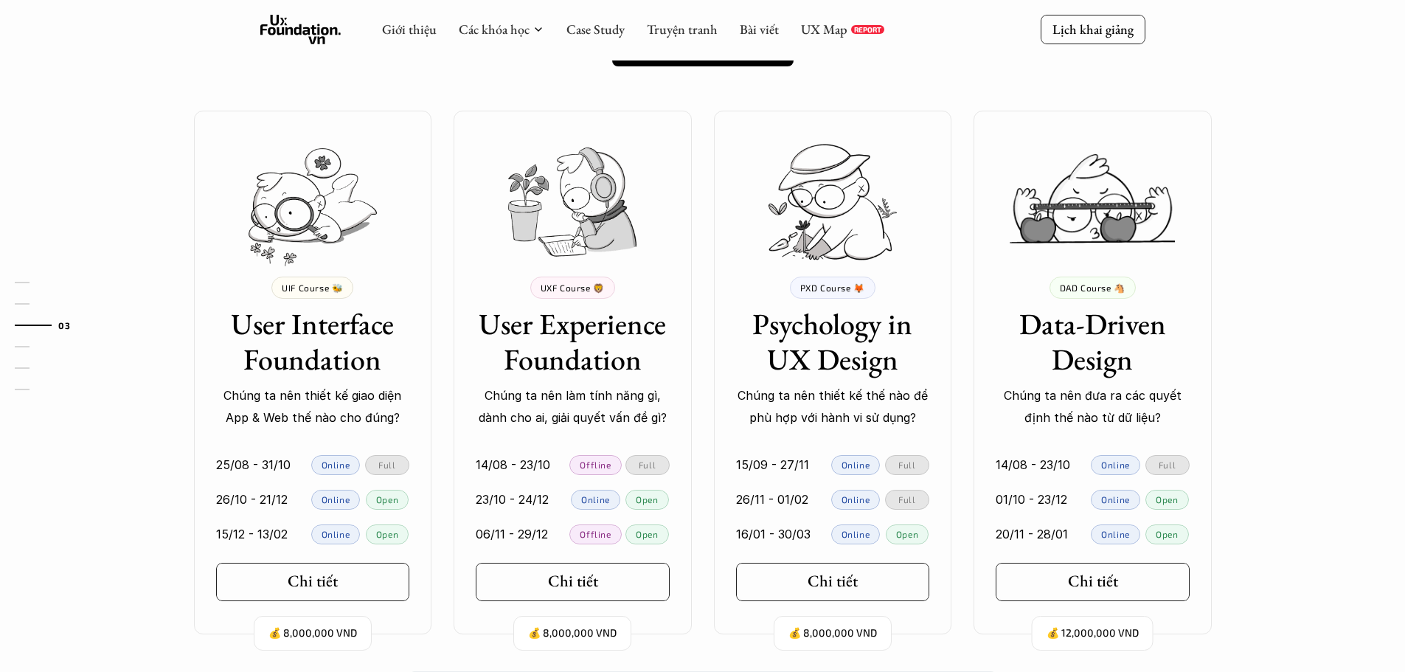  What do you see at coordinates (512, 534) in the screenshot?
I see `p: 06/11 - 29/12` at bounding box center [512, 534].